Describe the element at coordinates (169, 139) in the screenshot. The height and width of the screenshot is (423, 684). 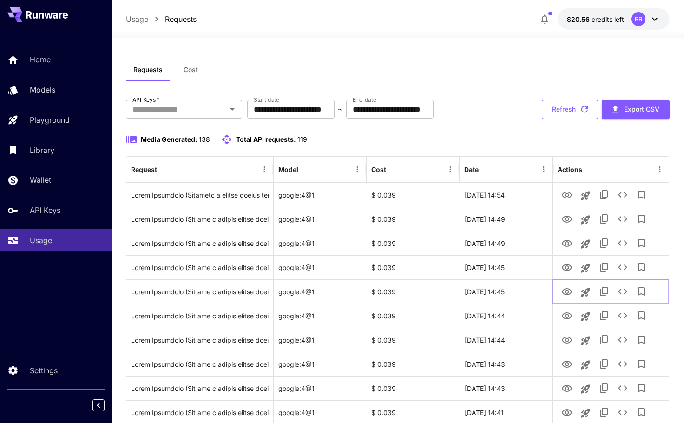
I see `span: Media Generated:` at that location.